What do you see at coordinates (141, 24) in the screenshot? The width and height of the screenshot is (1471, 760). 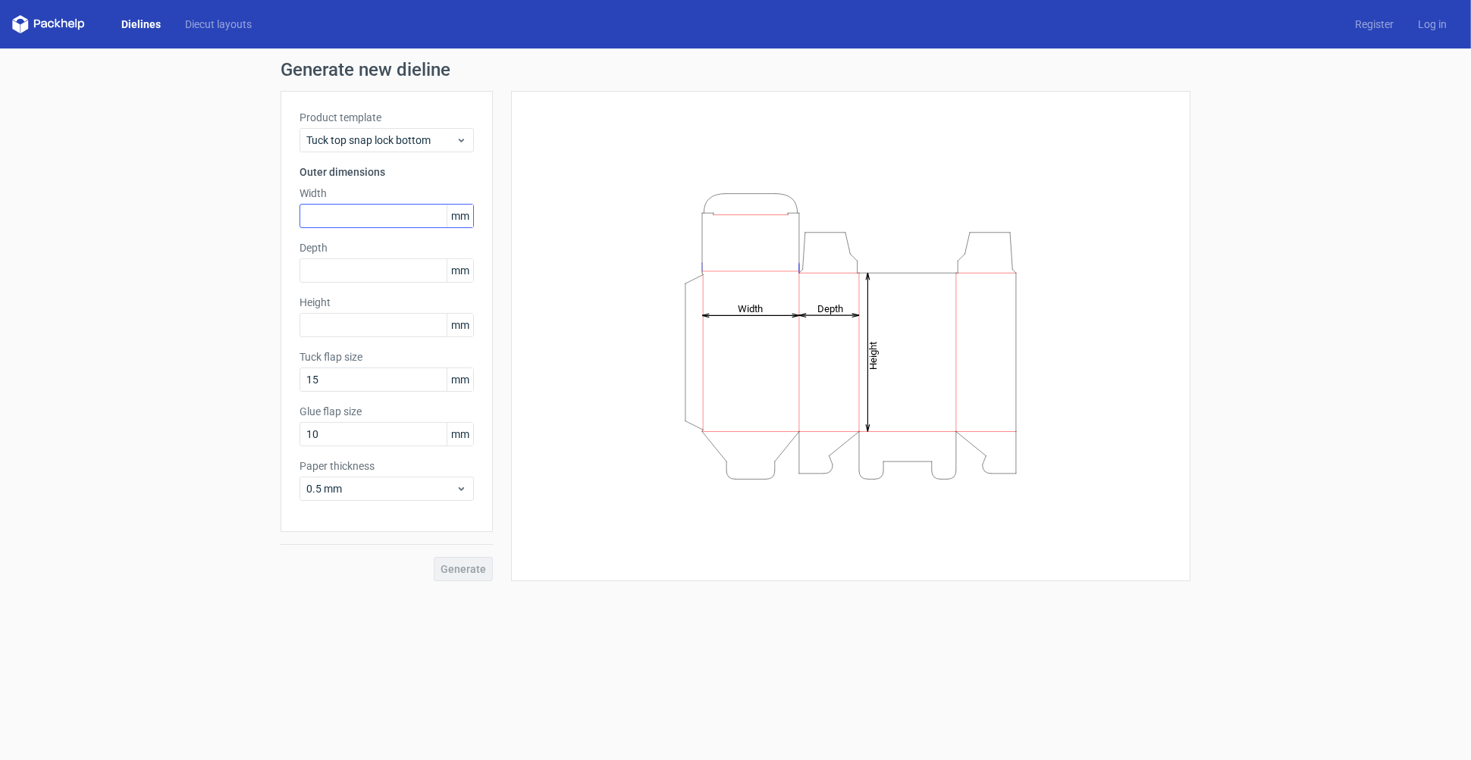 I see `a: Dielines` at bounding box center [141, 24].